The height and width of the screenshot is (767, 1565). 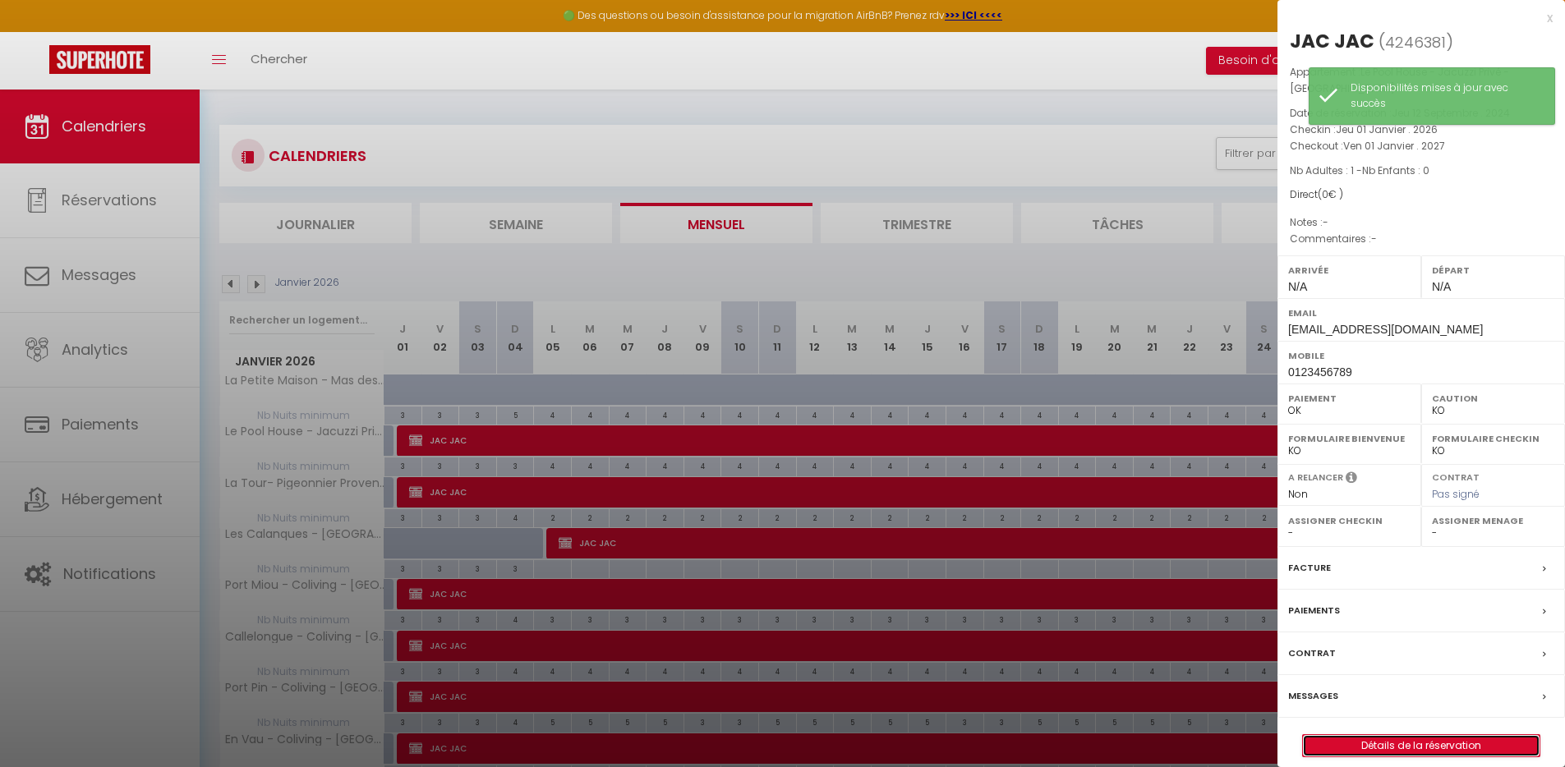 I want to click on span: 4246381, so click(x=1416, y=42).